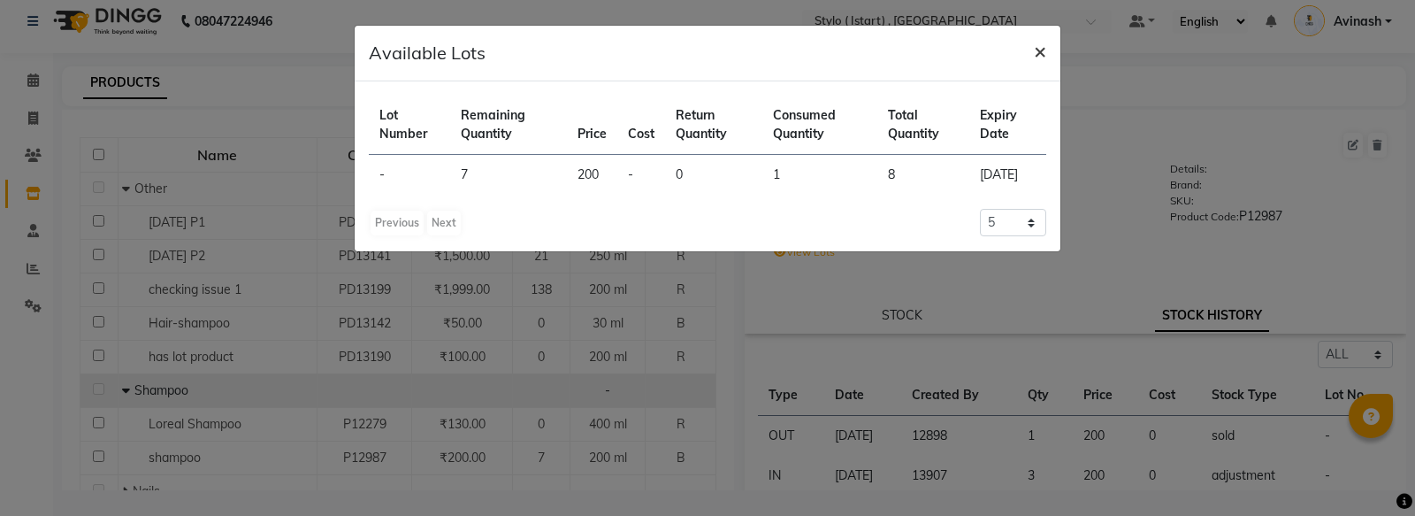  What do you see at coordinates (1008, 125) in the screenshot?
I see `th: Expiry Date` at bounding box center [1008, 125].